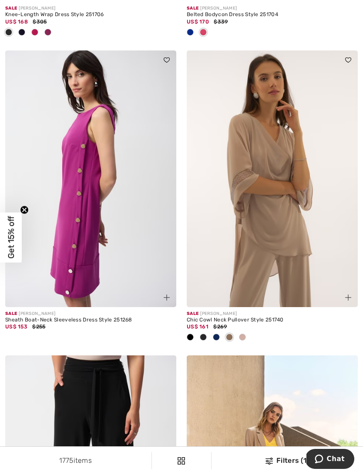  Describe the element at coordinates (272, 320) in the screenshot. I see `div: Chic Cowl Neck Pullover Style 251740` at that location.